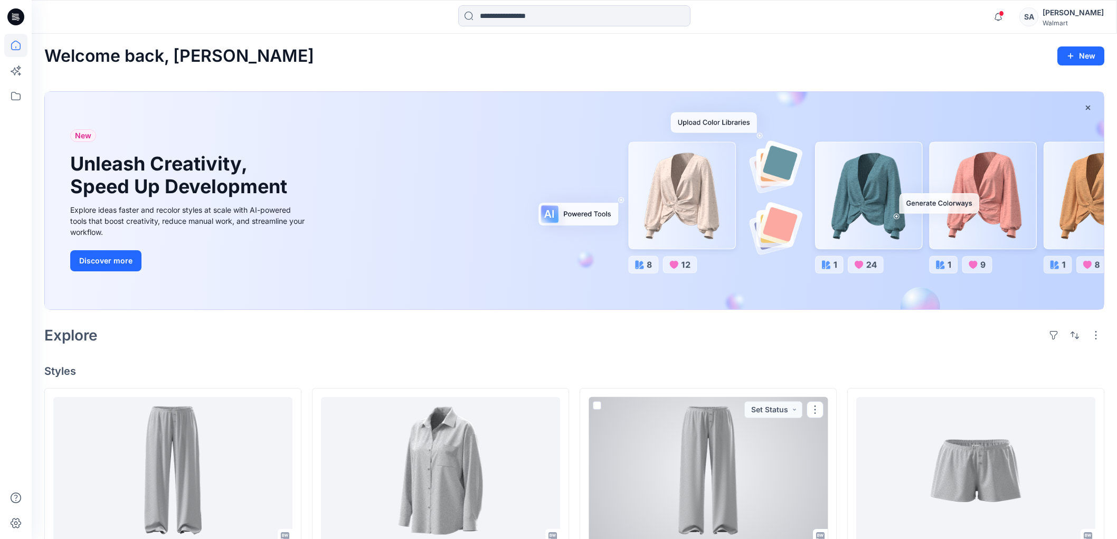  Describe the element at coordinates (181, 175) in the screenshot. I see `h1: Unleash Creativity, Speed Up Development` at that location.